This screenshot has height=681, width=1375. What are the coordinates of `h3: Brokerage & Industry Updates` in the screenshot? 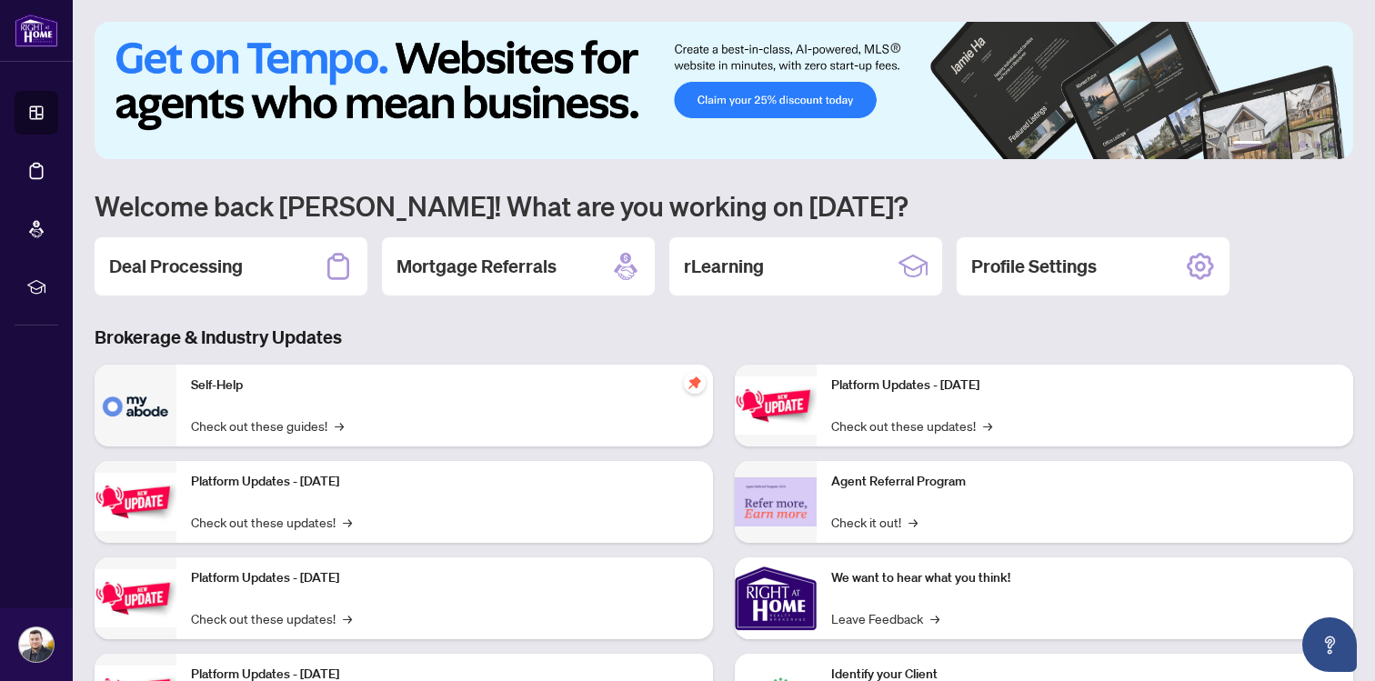 It's located at (724, 337).